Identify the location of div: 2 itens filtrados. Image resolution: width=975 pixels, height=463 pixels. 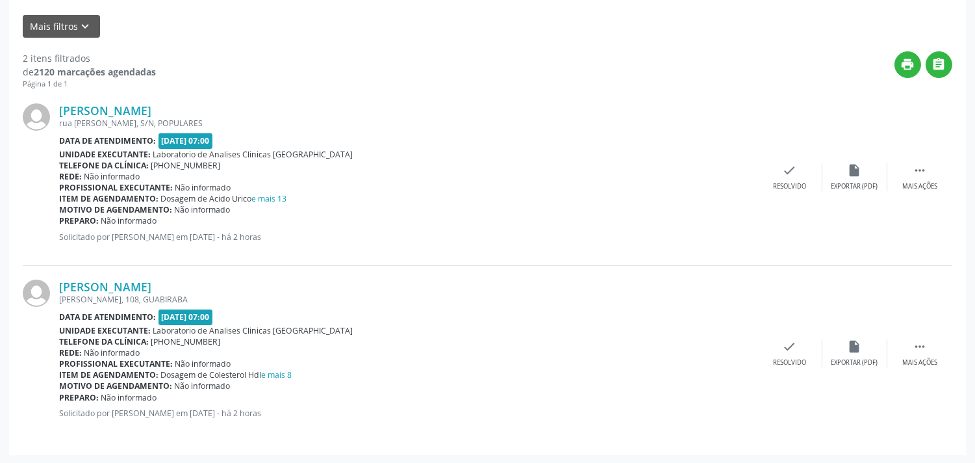
(89, 58).